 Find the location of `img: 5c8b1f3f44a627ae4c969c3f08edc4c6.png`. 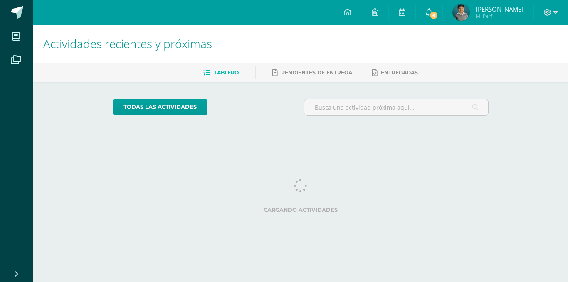

img: 5c8b1f3f44a627ae4c969c3f08edc4c6.png is located at coordinates (461, 12).